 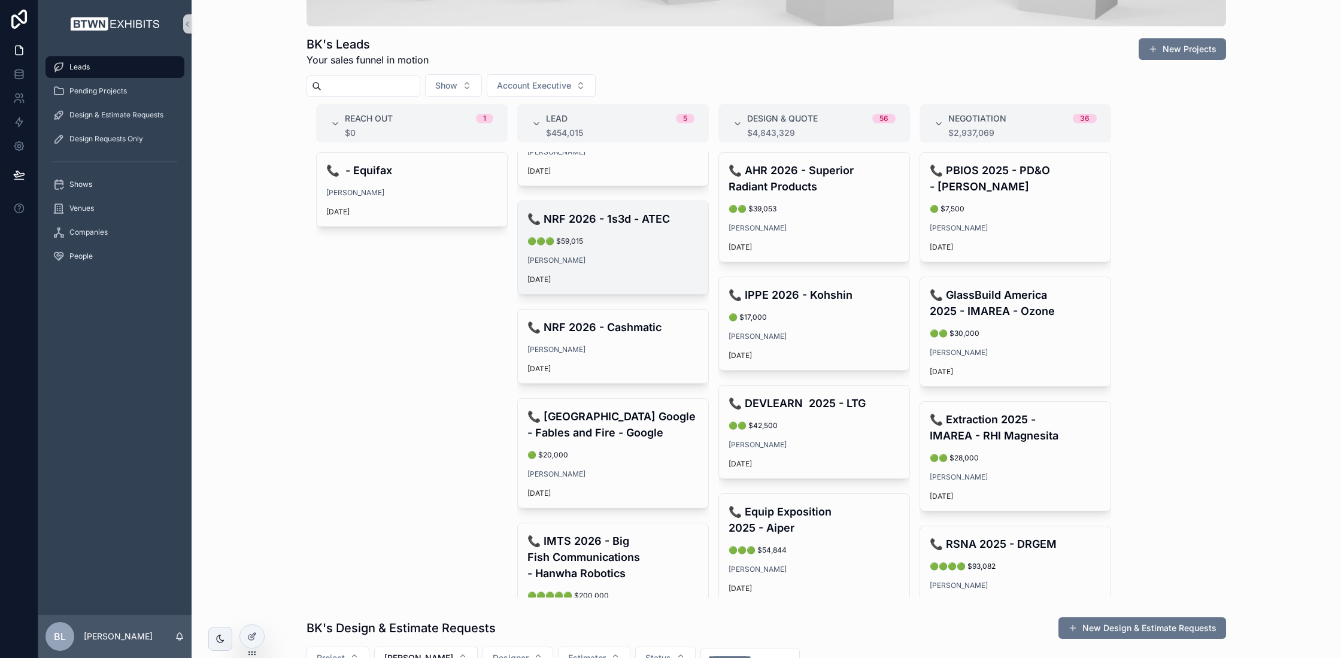 What do you see at coordinates (1016, 566) in the screenshot?
I see `span: 🟢🟢🟢🟢 $93,082` at bounding box center [1016, 566].